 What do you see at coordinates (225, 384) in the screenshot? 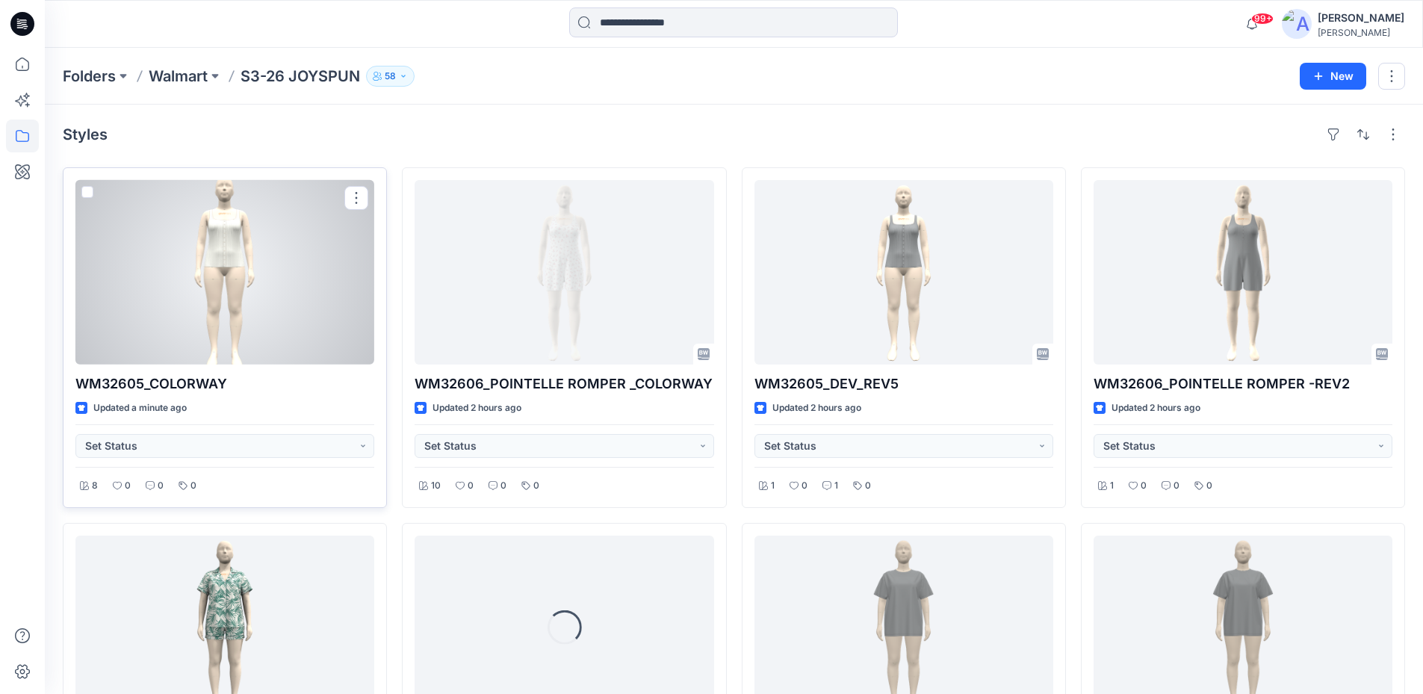
I see `p: WM32605_COLORWAY` at bounding box center [225, 384].